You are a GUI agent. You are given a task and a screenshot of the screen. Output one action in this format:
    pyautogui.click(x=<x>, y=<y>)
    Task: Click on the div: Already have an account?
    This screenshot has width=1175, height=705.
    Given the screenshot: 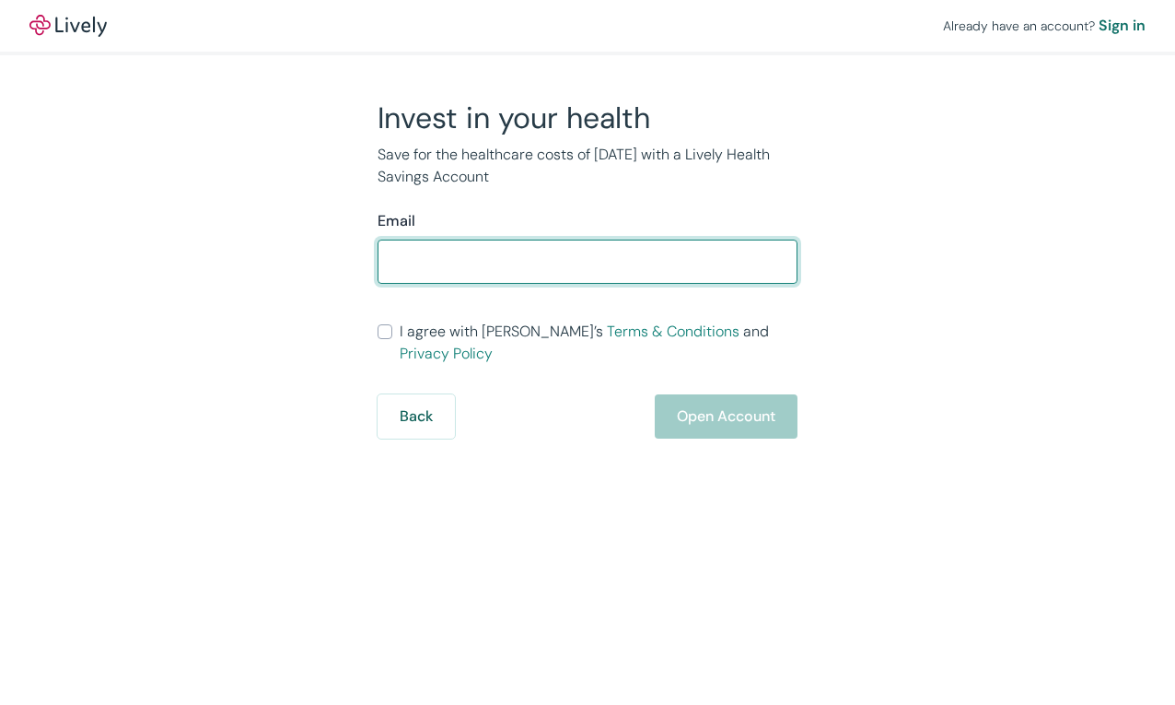 What is the action you would take?
    pyautogui.click(x=1044, y=26)
    